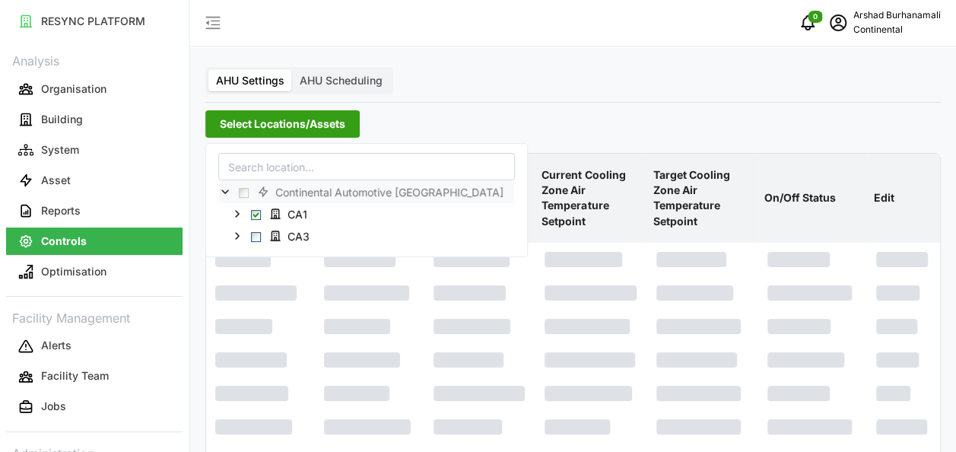  What do you see at coordinates (94, 241) in the screenshot?
I see `button: Controls` at bounding box center [94, 241].